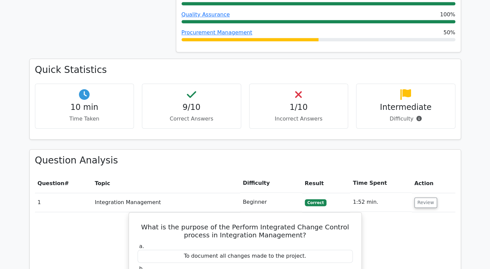 Image resolution: width=490 pixels, height=269 pixels. Describe the element at coordinates (245, 70) in the screenshot. I see `h3: Quick Statistics` at that location.